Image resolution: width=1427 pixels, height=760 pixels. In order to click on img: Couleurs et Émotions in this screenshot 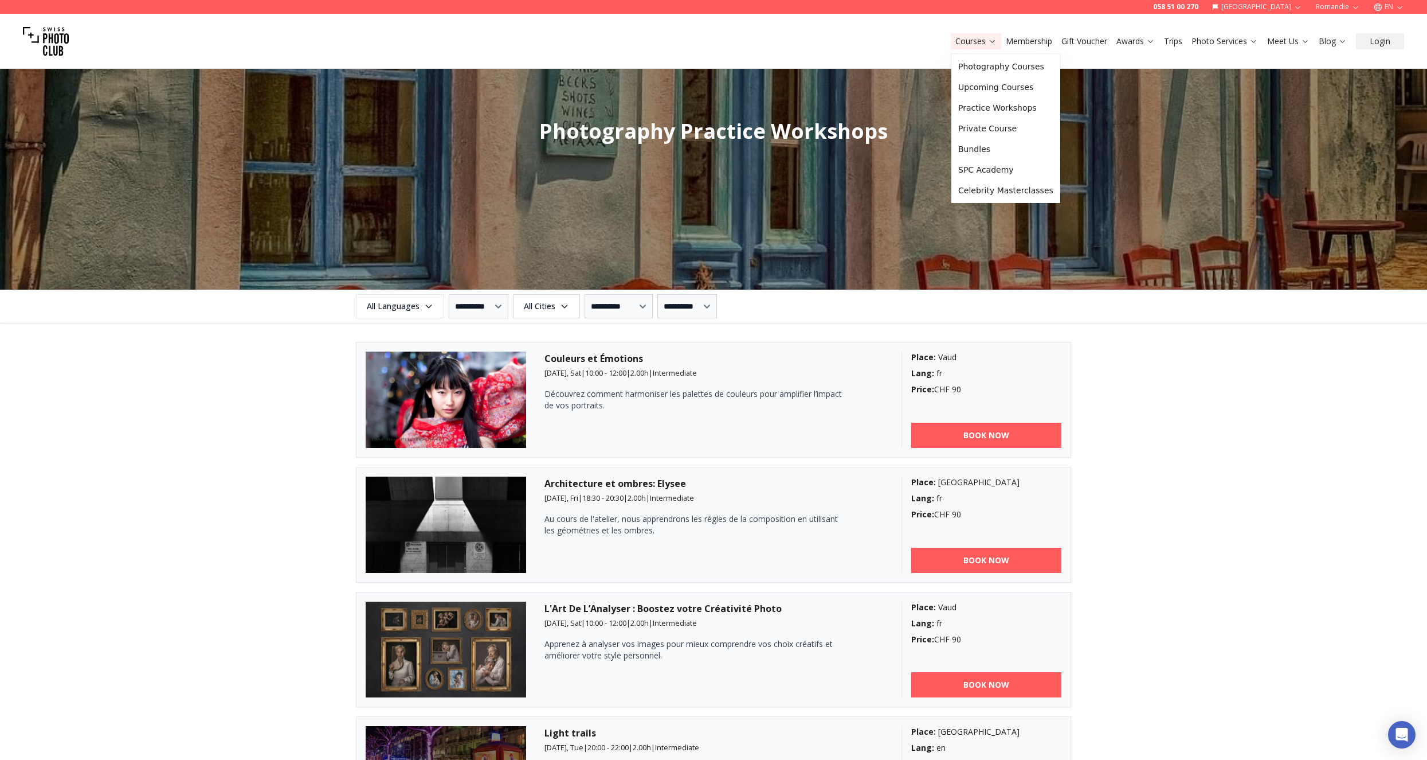, I will do `click(446, 400)`.